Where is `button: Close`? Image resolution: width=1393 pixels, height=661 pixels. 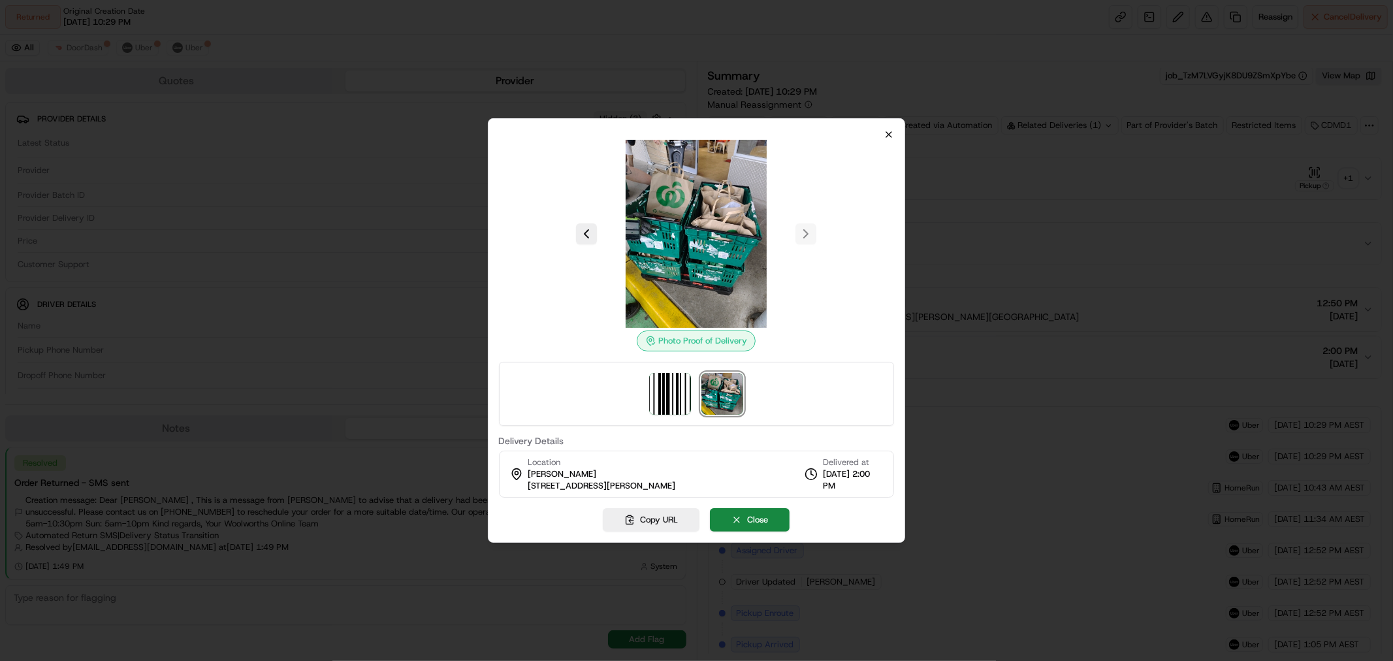 button: Close is located at coordinates (750, 520).